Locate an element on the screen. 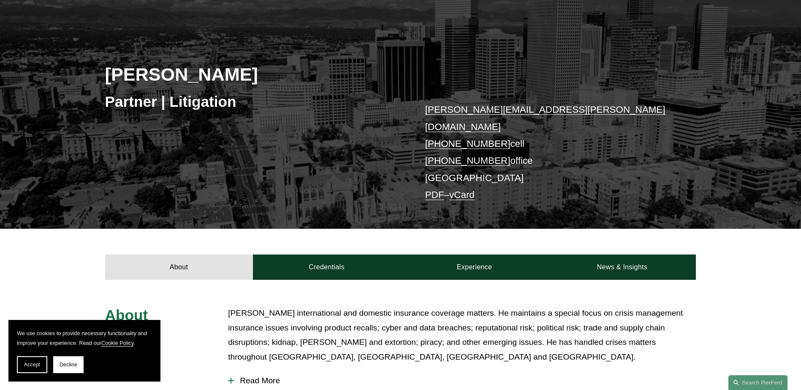  span: Accept is located at coordinates (32, 365).